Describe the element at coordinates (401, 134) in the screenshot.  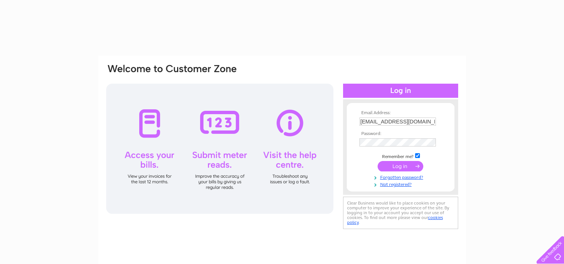
I see `th: Password:` at that location.